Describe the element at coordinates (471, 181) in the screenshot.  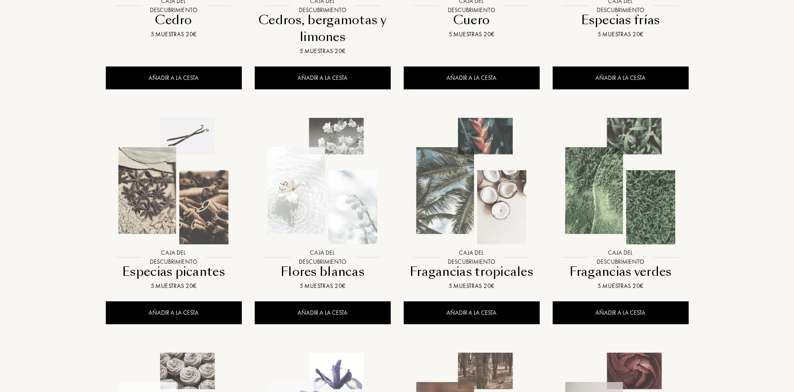
I see `img: Fragancias tropicales` at that location.